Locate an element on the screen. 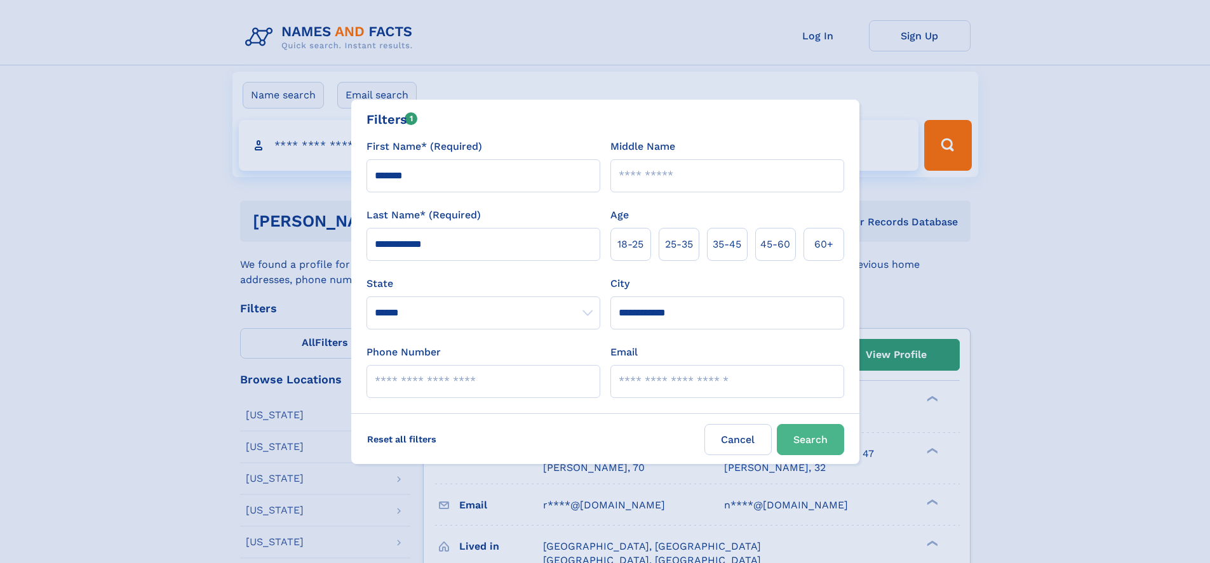  label: Reset all filters is located at coordinates (401, 439).